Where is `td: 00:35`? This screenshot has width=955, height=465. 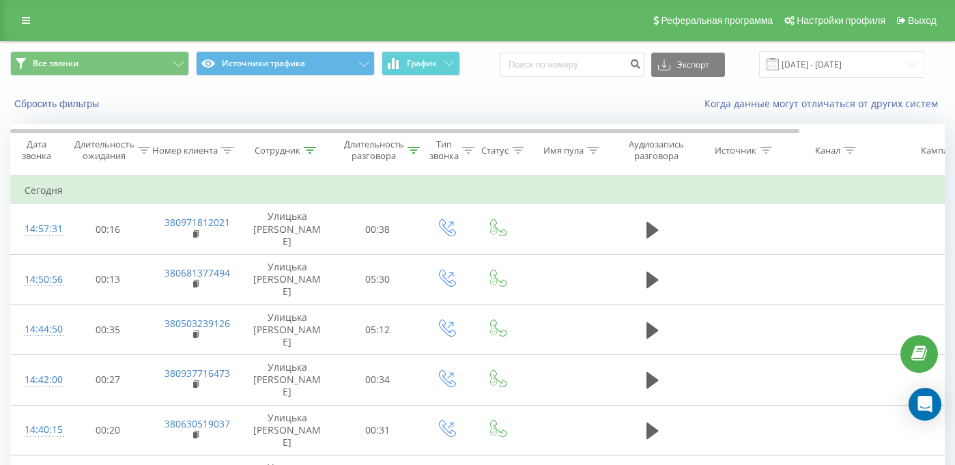
td: 00:35 is located at coordinates (108, 330).